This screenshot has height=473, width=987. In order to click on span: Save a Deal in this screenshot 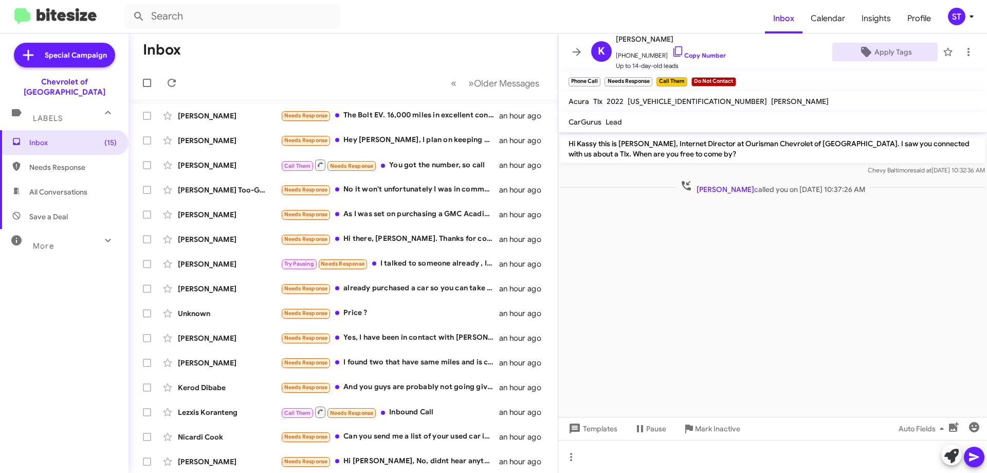, I will do `click(48, 217)`.